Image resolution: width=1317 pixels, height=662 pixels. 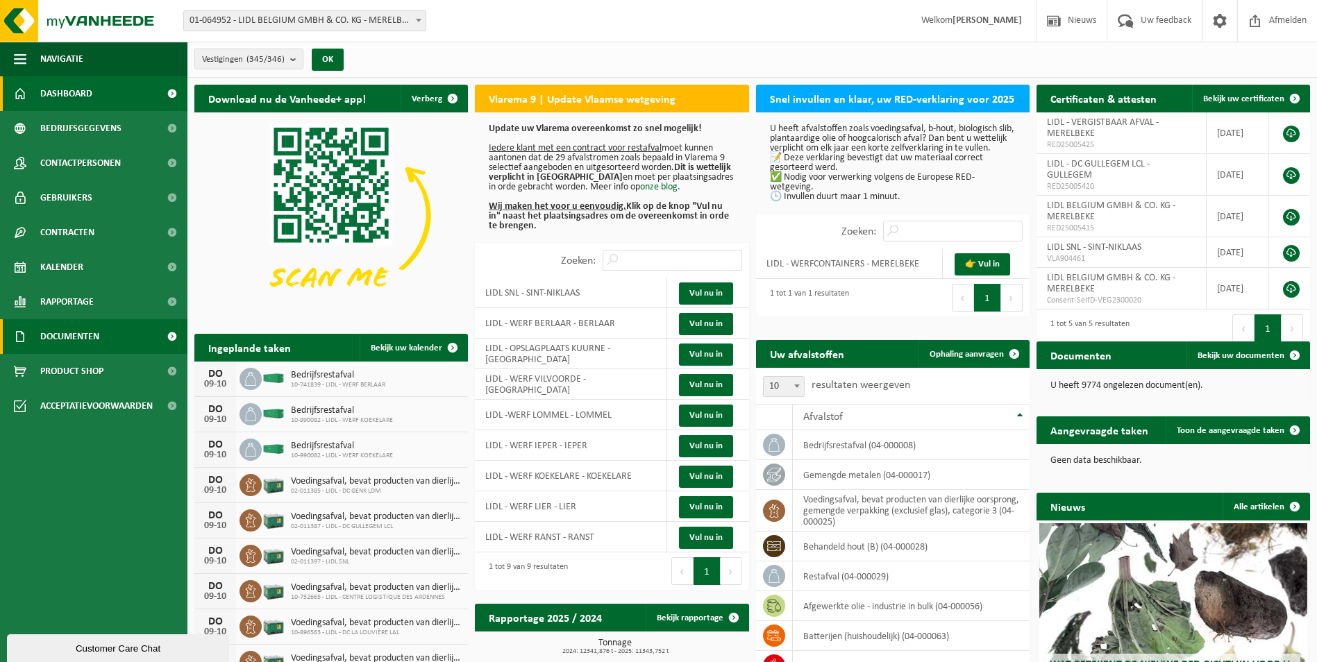 I want to click on button: Vestigingen(345/346), so click(x=249, y=59).